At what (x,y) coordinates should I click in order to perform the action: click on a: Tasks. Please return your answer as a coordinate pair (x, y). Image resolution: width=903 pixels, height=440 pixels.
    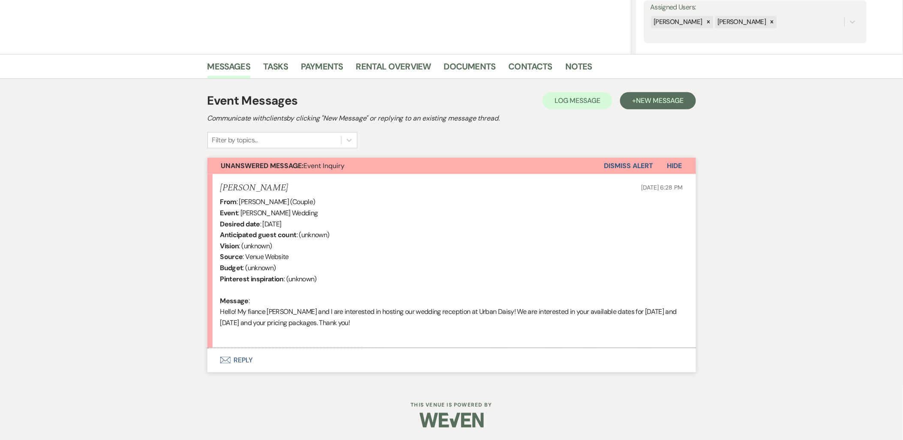
    Looking at the image, I should click on (275, 69).